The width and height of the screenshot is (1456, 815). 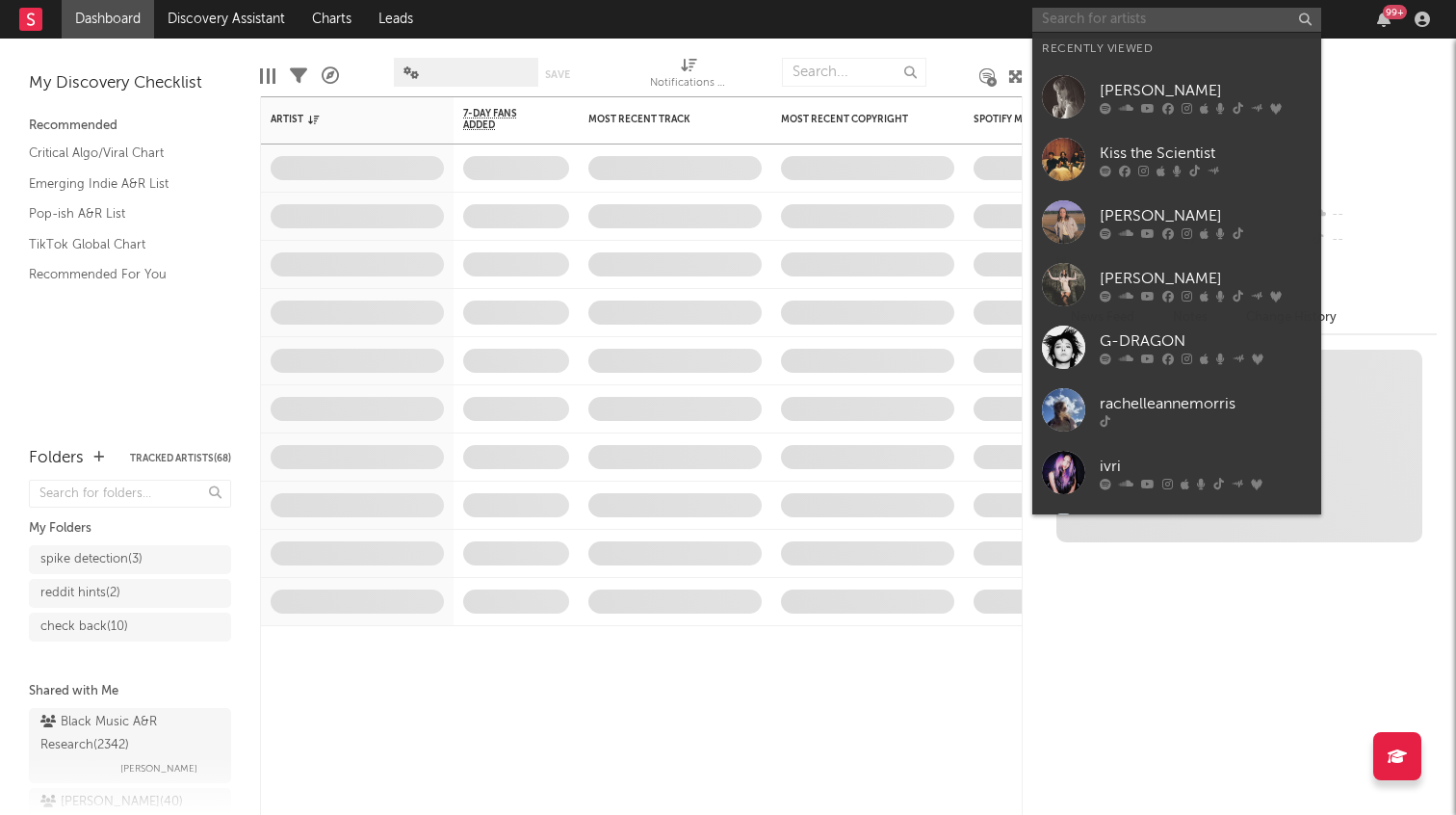 What do you see at coordinates (92, 559) in the screenshot?
I see `div: spike detection ( 3 )` at bounding box center [92, 559].